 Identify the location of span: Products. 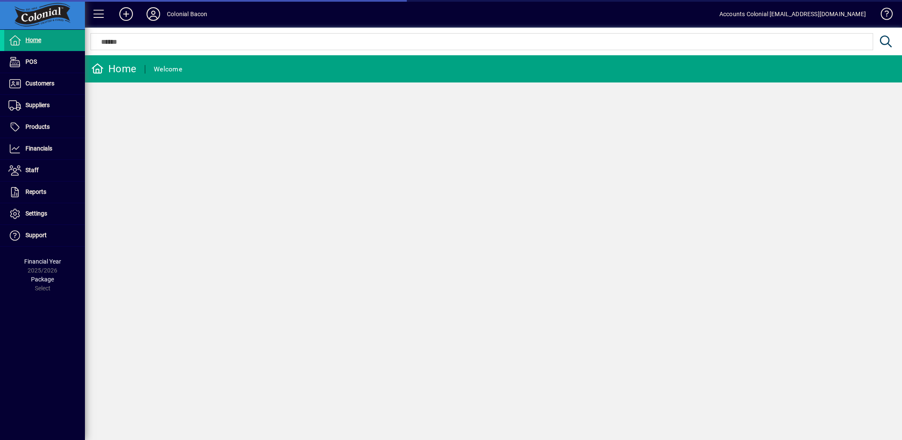
(37, 127).